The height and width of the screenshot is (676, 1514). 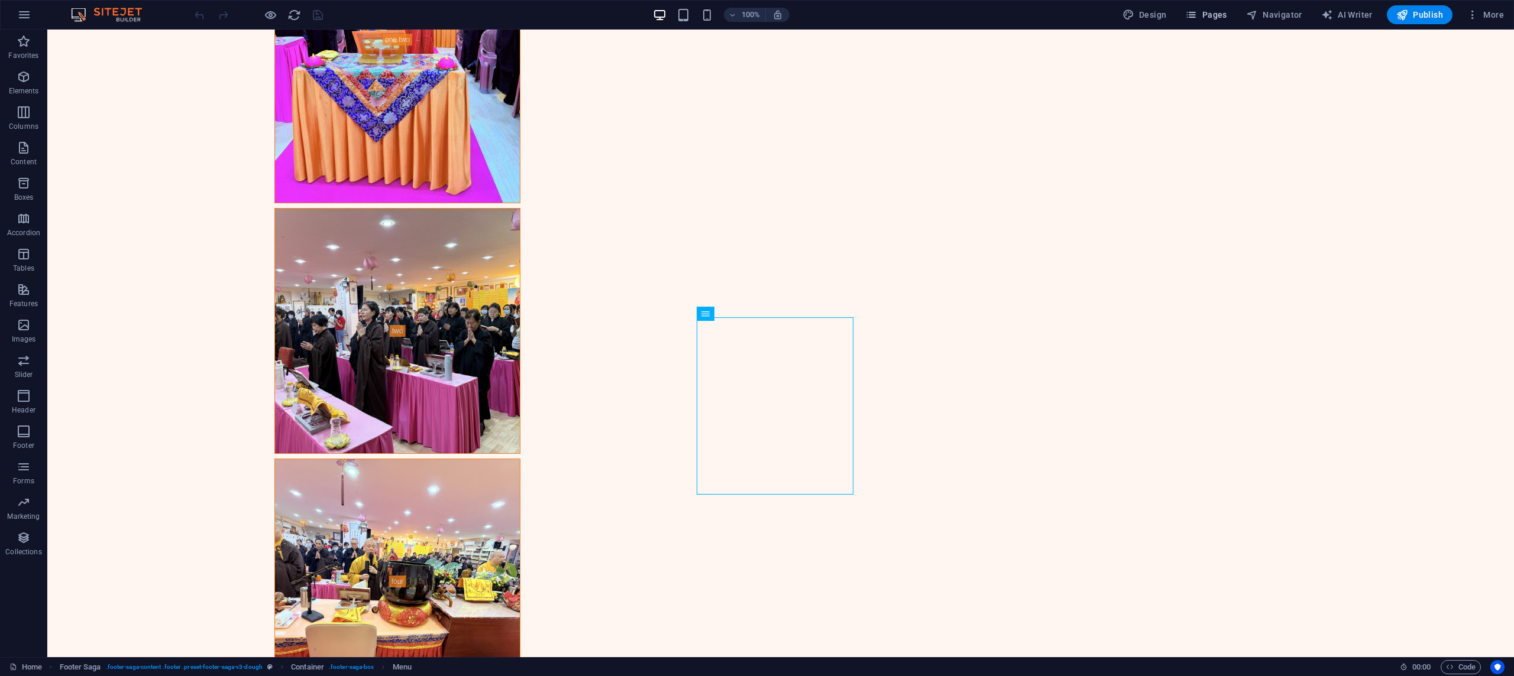 What do you see at coordinates (751, 15) in the screenshot?
I see `h6: 100%` at bounding box center [751, 15].